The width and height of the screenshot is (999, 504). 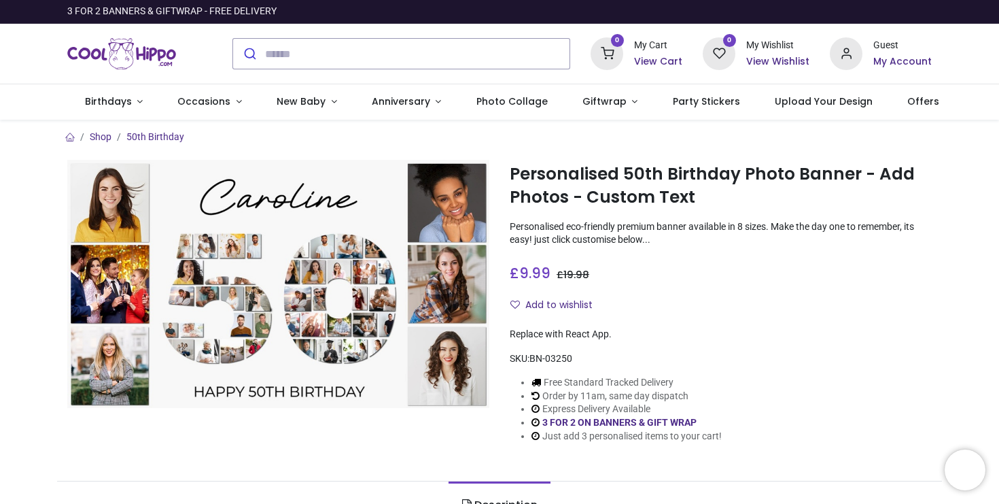 I want to click on h6: My Account, so click(x=903, y=62).